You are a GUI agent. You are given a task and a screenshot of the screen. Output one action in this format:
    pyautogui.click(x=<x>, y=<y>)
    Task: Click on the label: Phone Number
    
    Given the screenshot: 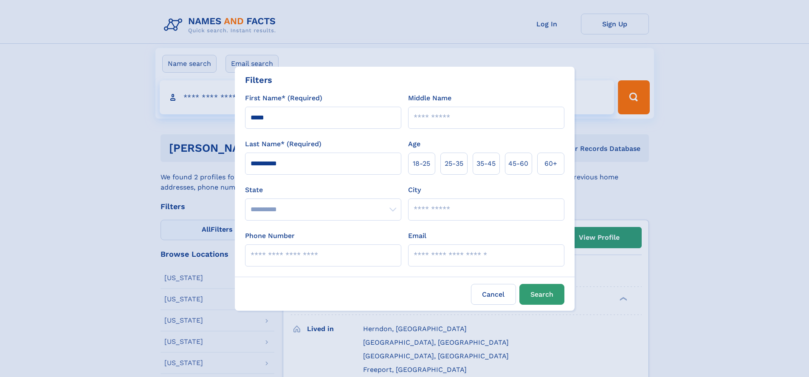 What is the action you would take?
    pyautogui.click(x=270, y=236)
    